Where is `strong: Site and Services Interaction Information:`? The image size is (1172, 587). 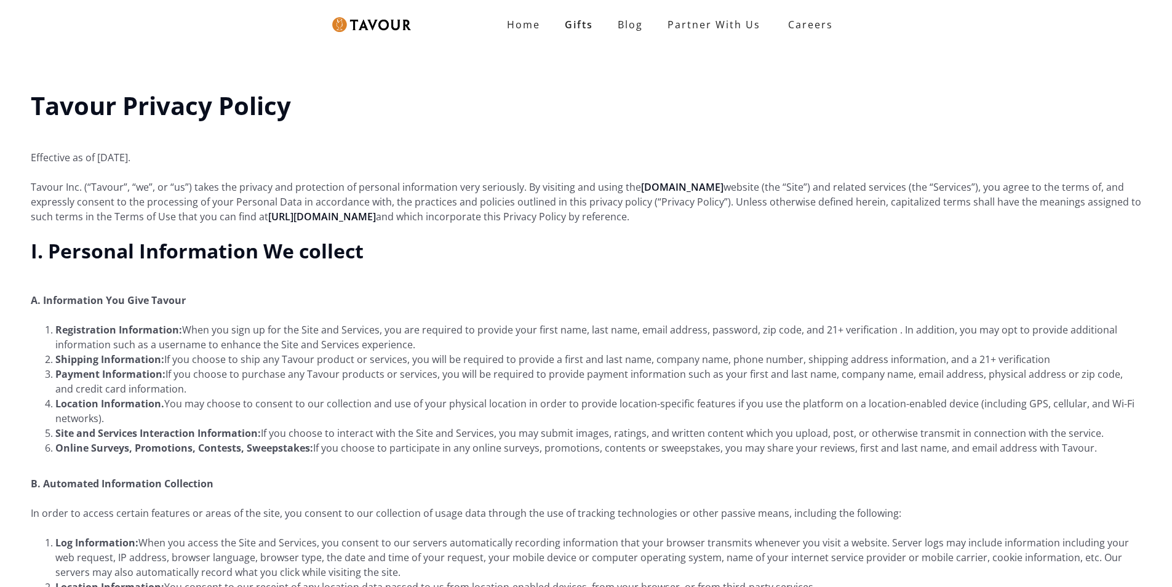
strong: Site and Services Interaction Information: is located at coordinates (158, 433).